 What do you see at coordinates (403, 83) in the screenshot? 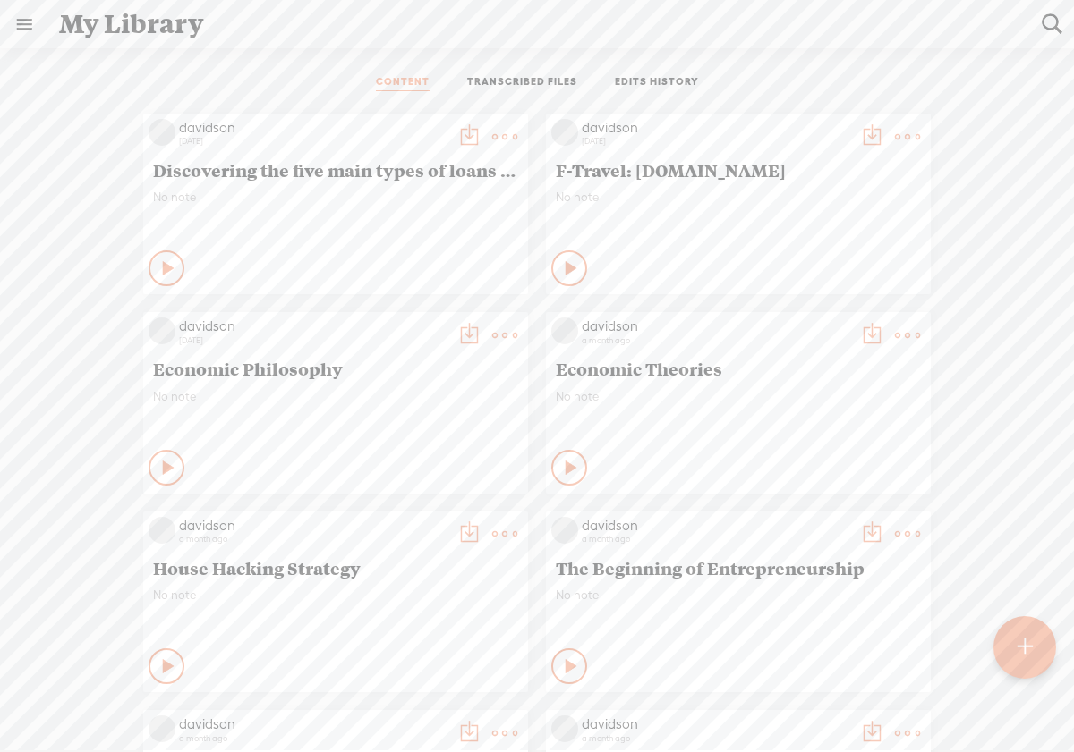
I see `a: CONTENT` at bounding box center [403, 83].